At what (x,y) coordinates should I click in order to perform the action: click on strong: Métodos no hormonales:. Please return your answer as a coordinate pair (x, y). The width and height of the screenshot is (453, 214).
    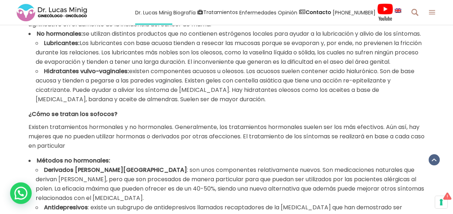
    Looking at the image, I should click on (73, 160).